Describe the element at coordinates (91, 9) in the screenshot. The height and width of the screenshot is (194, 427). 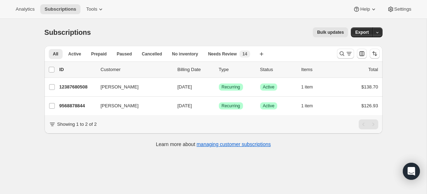
I see `span: Tools` at that location.